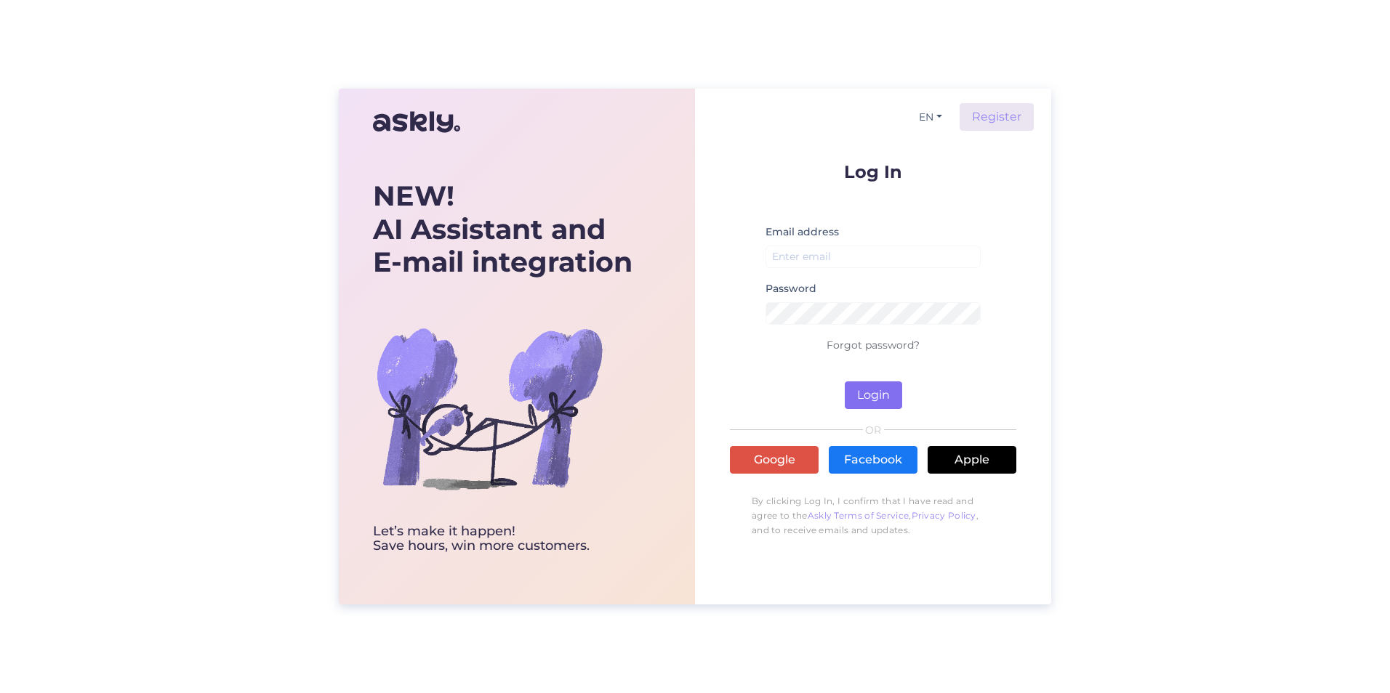  What do you see at coordinates (873, 395) in the screenshot?
I see `button: Login` at bounding box center [873, 395].